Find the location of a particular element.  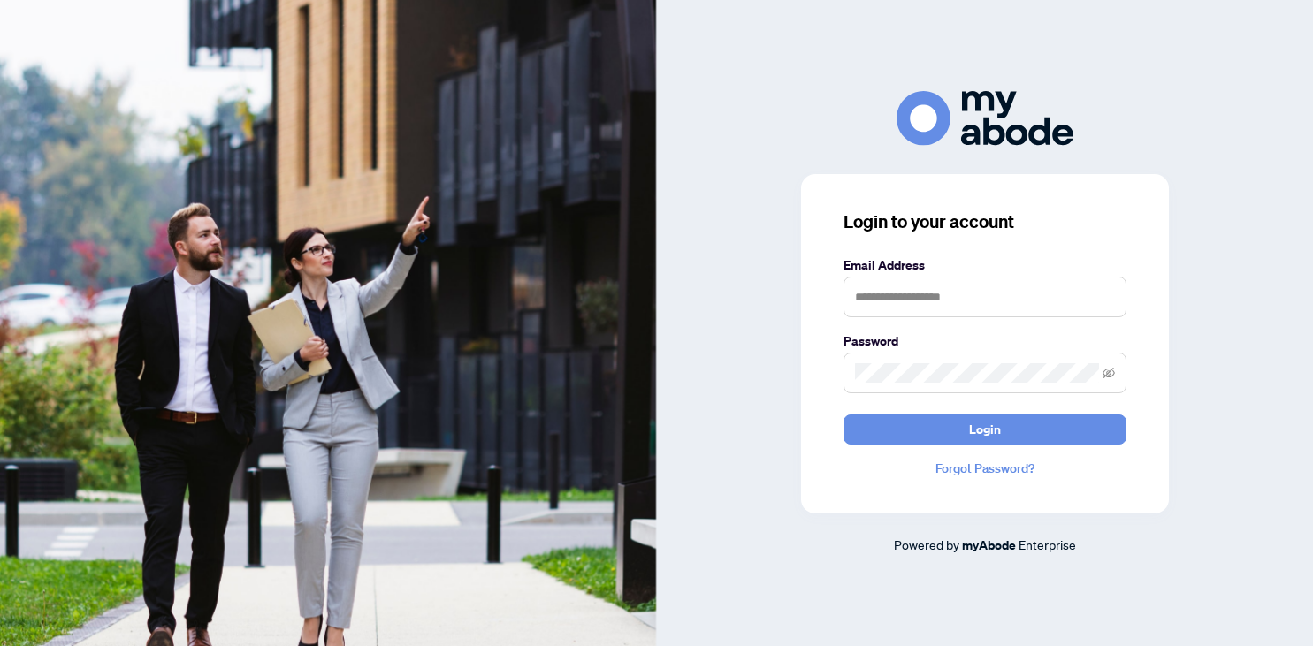

button: Login is located at coordinates (985, 430).